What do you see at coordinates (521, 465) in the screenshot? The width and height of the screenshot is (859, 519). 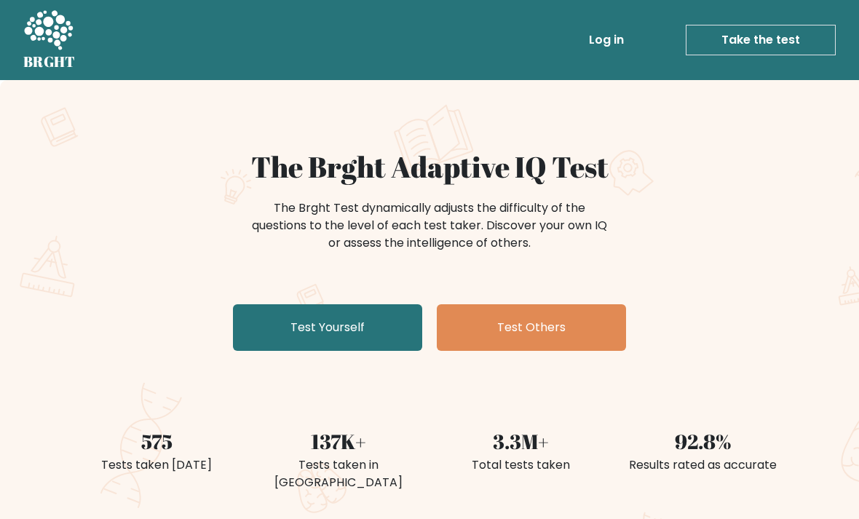 I see `div: Total tests taken` at bounding box center [521, 465].